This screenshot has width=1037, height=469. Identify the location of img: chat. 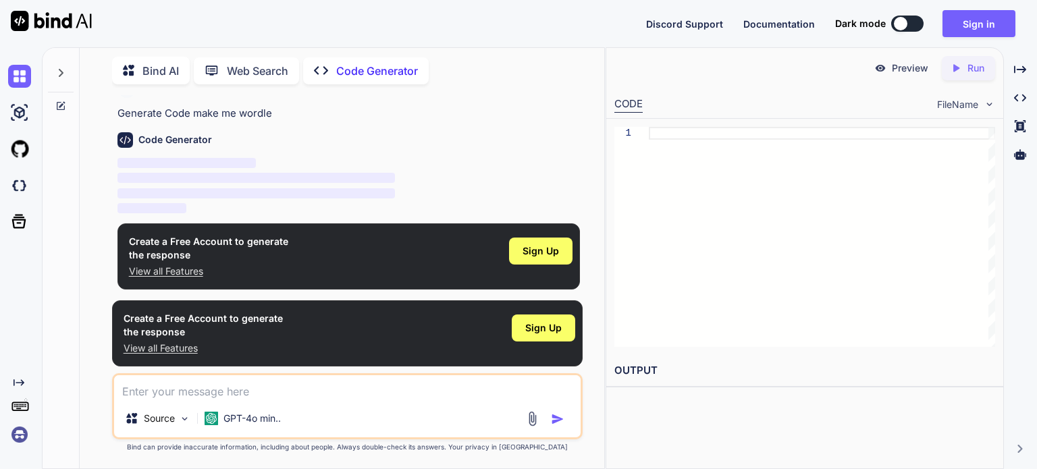
(20, 76).